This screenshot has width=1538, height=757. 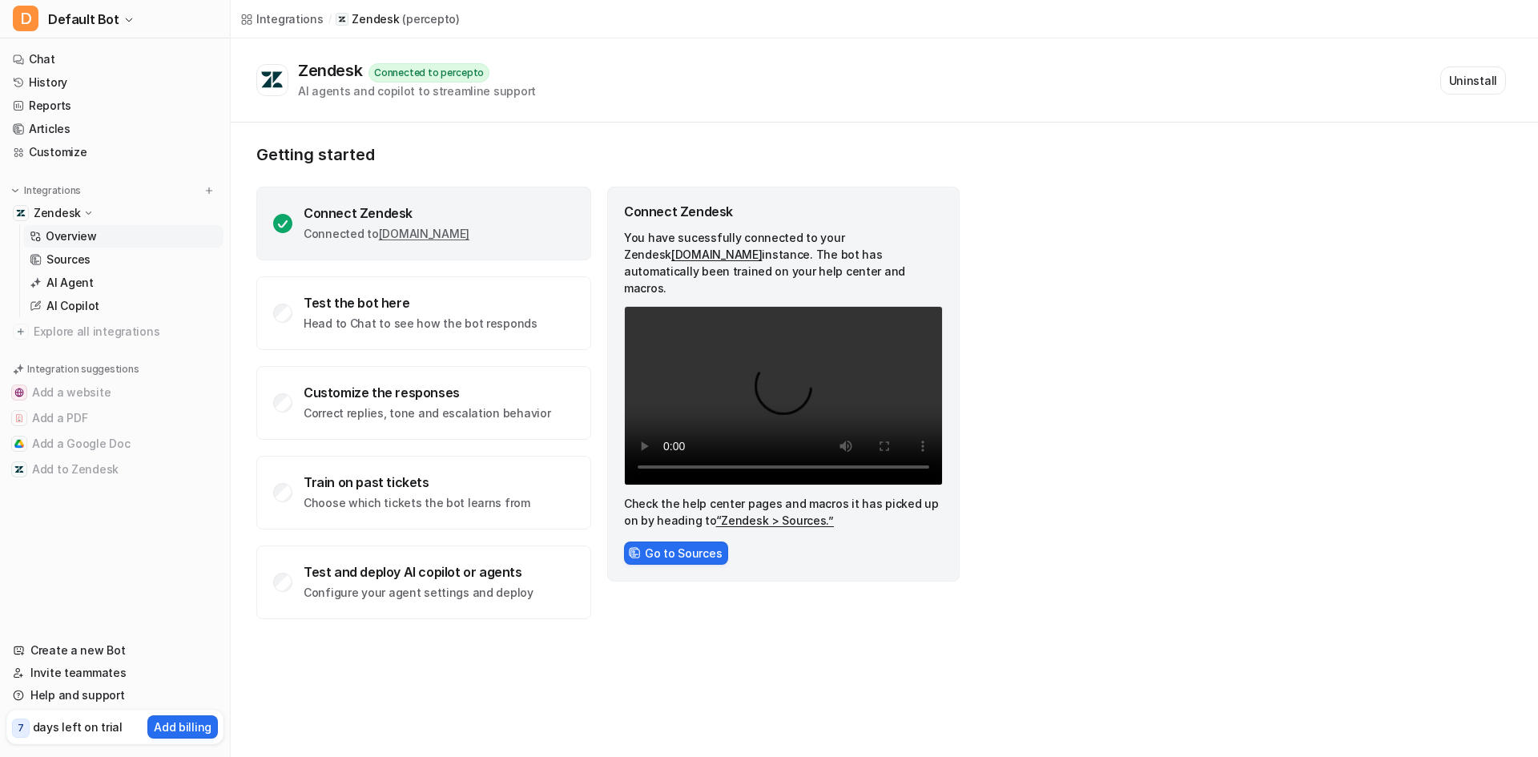 What do you see at coordinates (418, 572) in the screenshot?
I see `div: Test and deploy AI copilot or agents` at bounding box center [418, 572].